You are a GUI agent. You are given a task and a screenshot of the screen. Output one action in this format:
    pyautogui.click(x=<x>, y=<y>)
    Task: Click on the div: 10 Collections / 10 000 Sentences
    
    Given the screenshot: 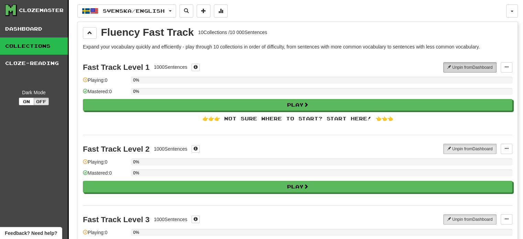 What is the action you would take?
    pyautogui.click(x=232, y=32)
    